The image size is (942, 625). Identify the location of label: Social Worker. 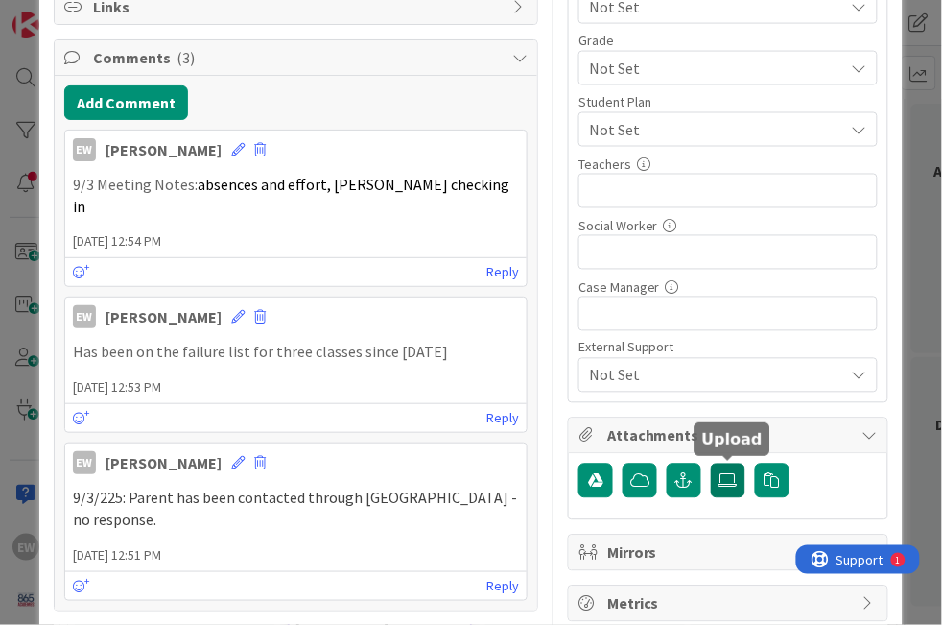
(618, 226).